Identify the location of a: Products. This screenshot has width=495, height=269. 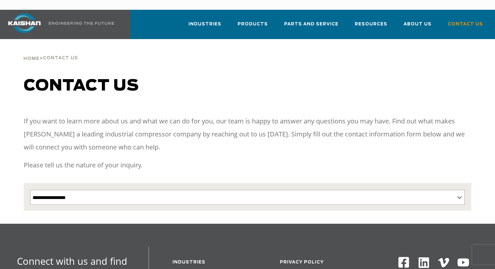
(253, 27).